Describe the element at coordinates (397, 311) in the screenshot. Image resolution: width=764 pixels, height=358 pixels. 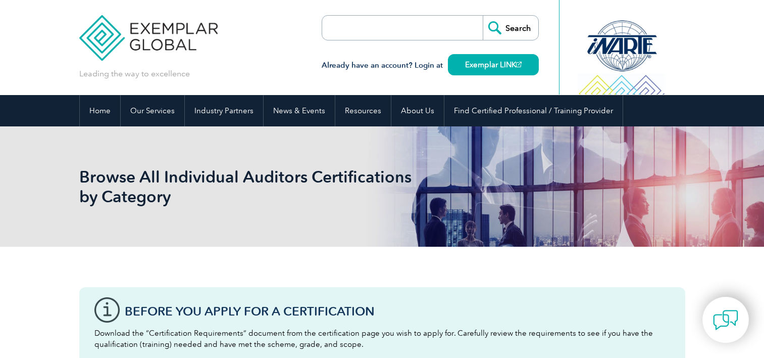
I see `h3: Before You Apply For a Certification` at that location.